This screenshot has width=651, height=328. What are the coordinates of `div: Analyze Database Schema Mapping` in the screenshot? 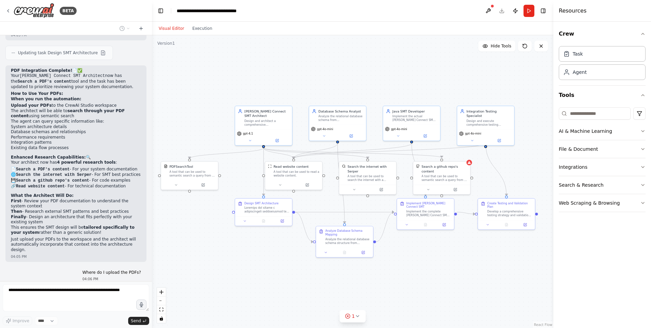 It's located at (347, 233).